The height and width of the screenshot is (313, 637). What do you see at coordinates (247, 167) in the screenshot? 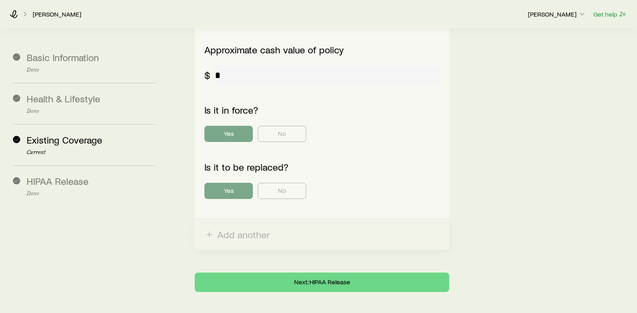
I see `label: Is it to be replaced?` at bounding box center [247, 167].